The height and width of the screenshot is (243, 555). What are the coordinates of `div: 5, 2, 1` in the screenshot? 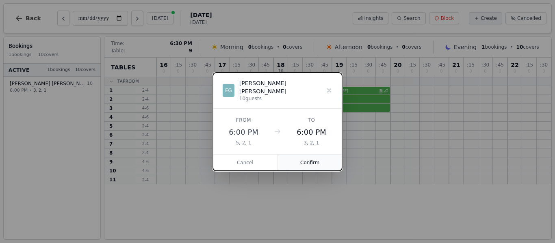 It's located at (243, 143).